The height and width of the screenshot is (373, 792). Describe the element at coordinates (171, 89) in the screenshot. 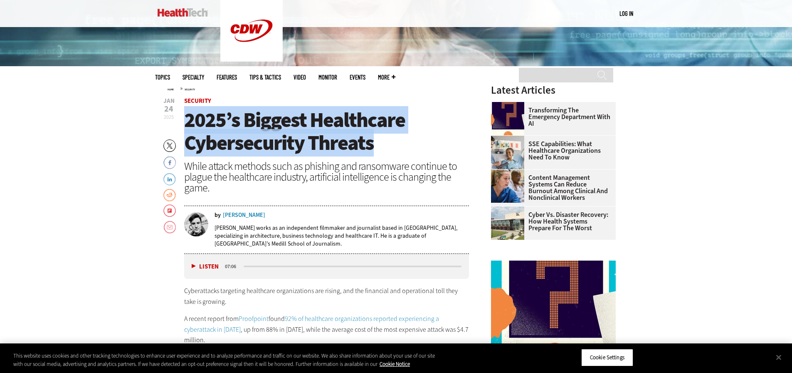

I see `a: Home` at that location.